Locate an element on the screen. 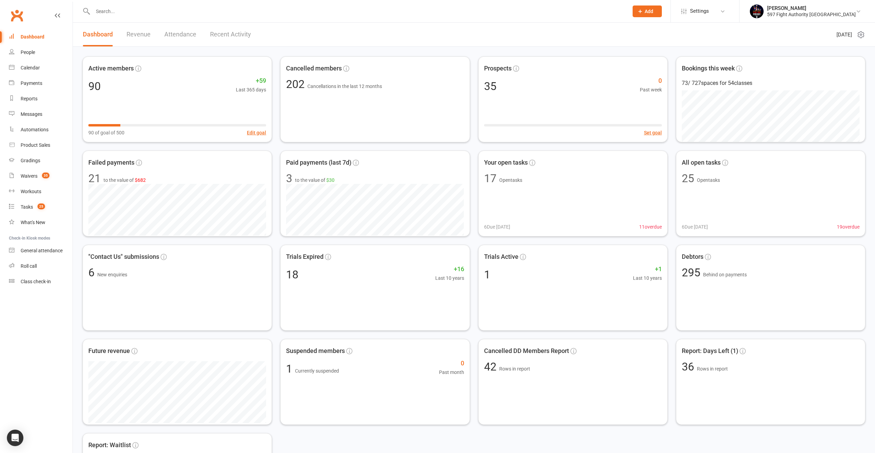 The height and width of the screenshot is (453, 875). div: Open Intercom Messenger is located at coordinates (15, 438).